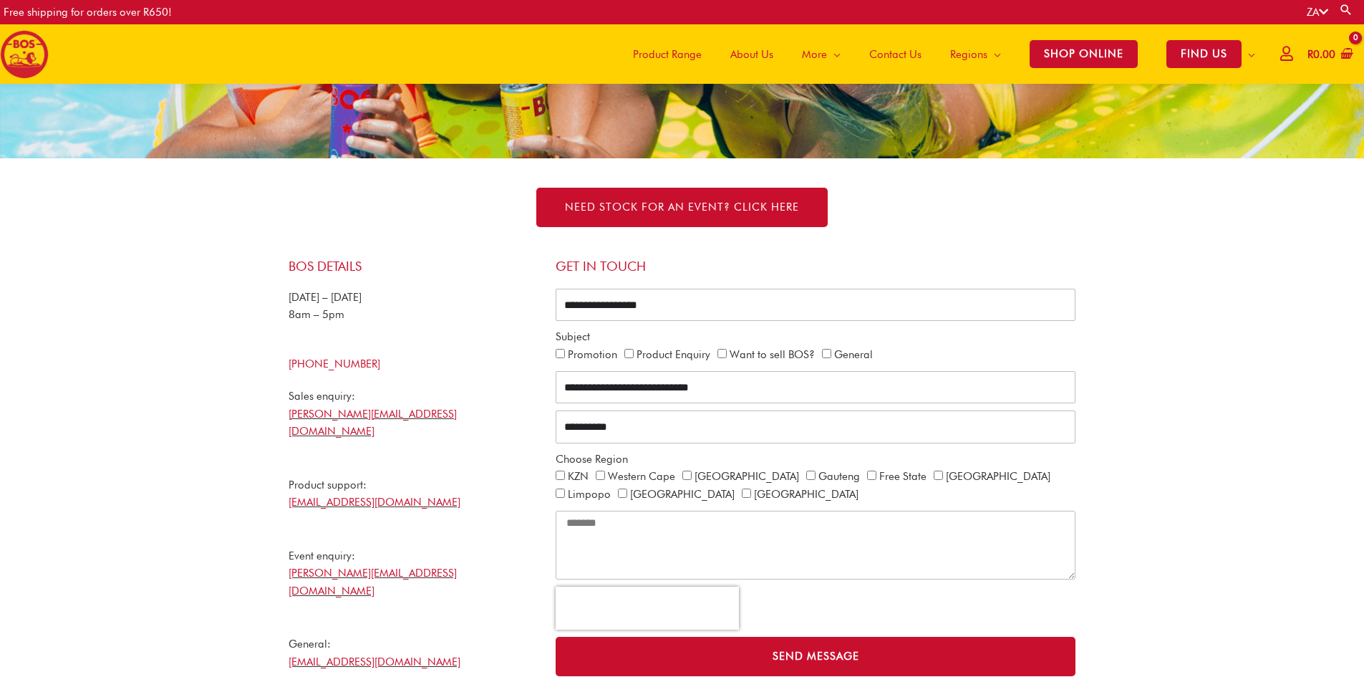 The image size is (1364, 677). I want to click on label: Product Enquiry, so click(673, 355).